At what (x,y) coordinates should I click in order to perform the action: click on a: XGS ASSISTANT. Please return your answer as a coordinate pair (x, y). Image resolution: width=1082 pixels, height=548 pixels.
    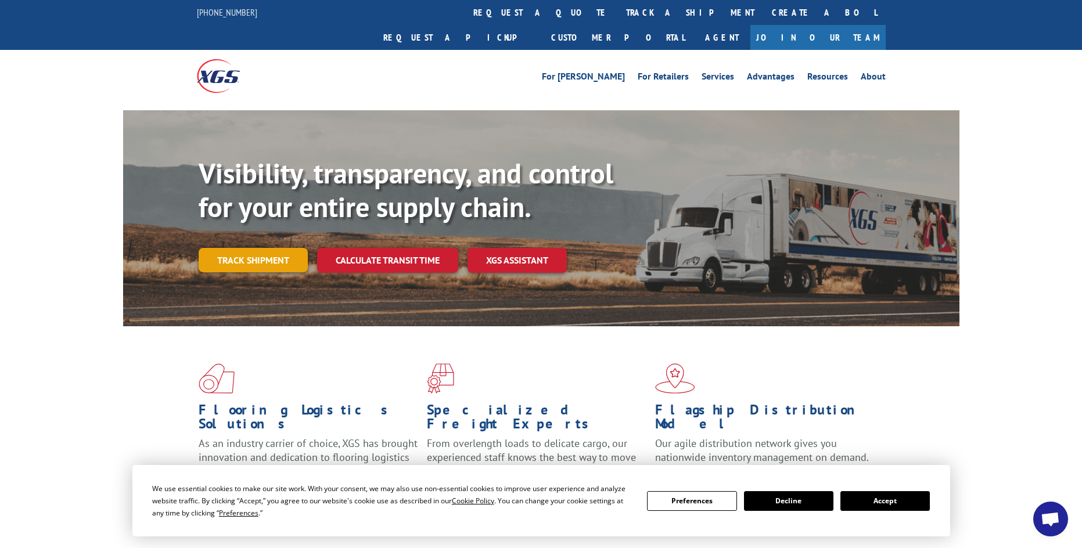
    Looking at the image, I should click on (517, 260).